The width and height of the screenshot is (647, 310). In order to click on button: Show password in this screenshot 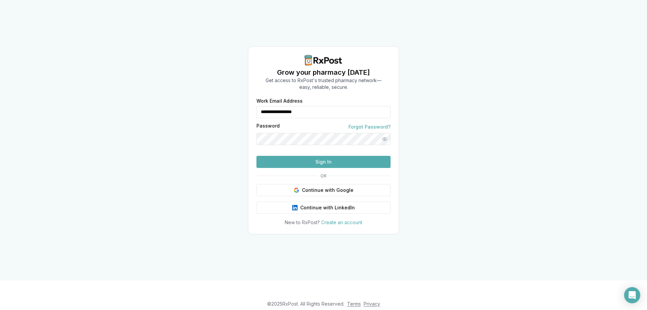, I will do `click(384, 139)`.